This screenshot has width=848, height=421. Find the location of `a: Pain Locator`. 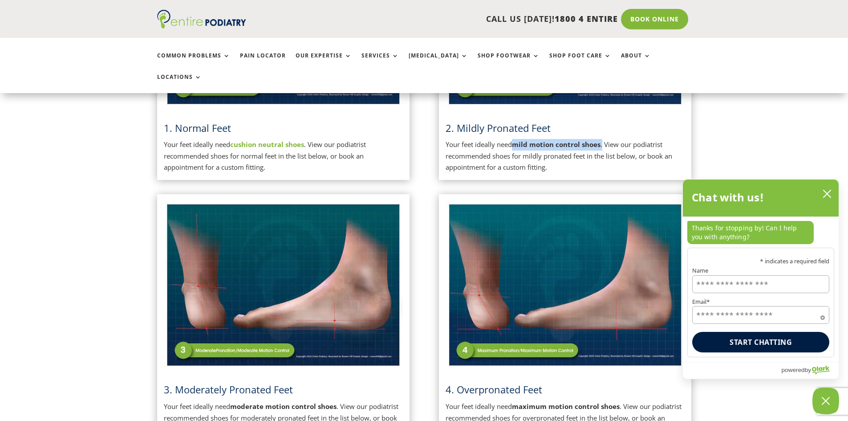

a: Pain Locator is located at coordinates (263, 62).